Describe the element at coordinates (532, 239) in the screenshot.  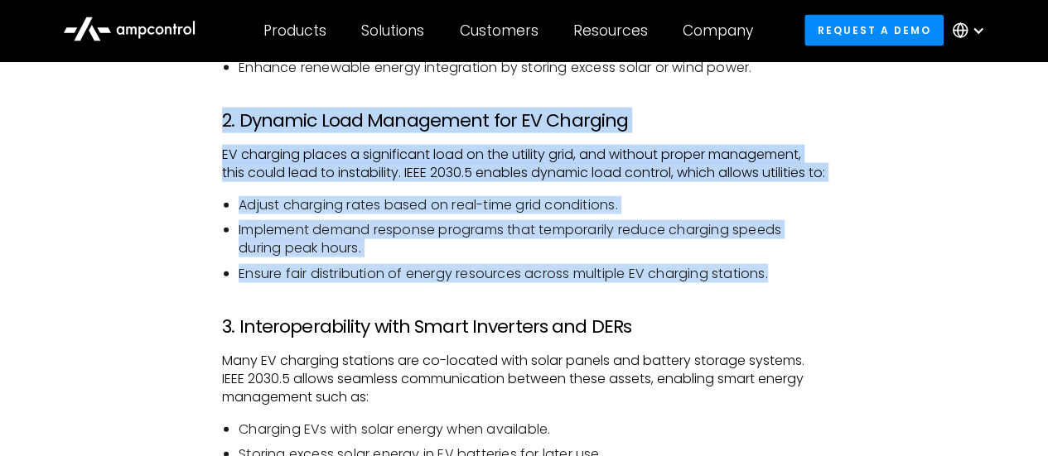
I see `li: Implement demand response programs that temporarily reduce charging speeds during peak hours.` at that location.